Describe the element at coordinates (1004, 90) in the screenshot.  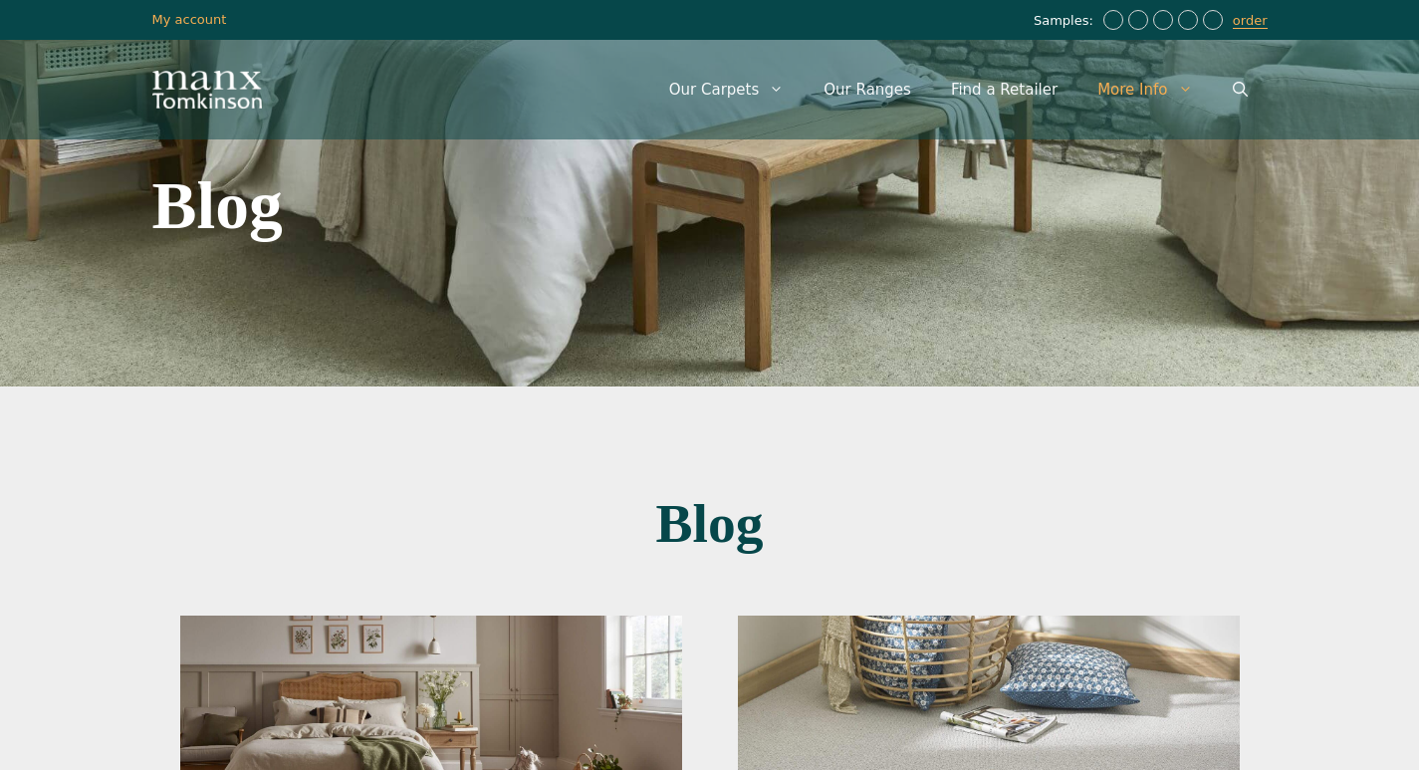
I see `a: Find a Retailer` at that location.